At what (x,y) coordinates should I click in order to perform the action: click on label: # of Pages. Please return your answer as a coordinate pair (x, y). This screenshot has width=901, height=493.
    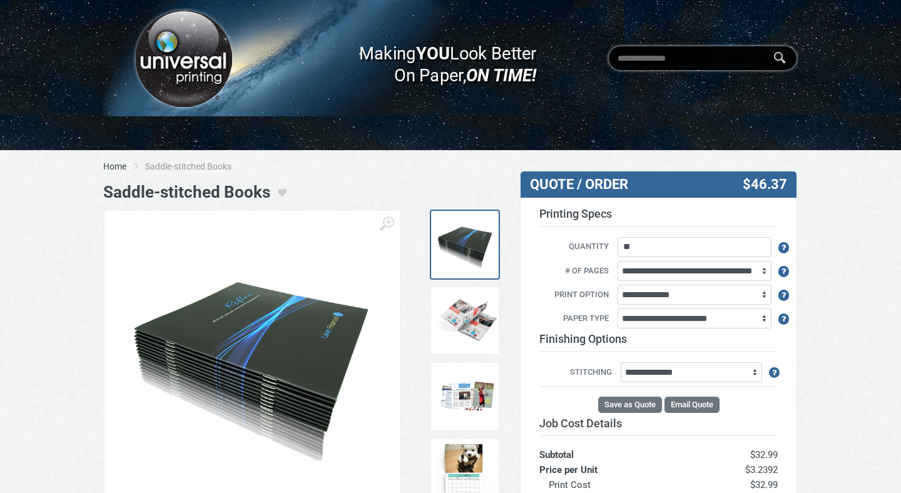
    Looking at the image, I should click on (573, 272).